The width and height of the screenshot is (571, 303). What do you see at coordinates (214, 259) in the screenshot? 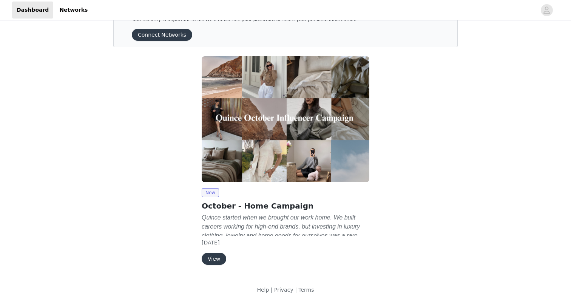
I see `button: View` at bounding box center [214, 259].